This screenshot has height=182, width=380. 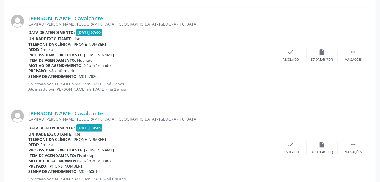 What do you see at coordinates (88, 156) in the screenshot?
I see `span: Fisioterapia` at bounding box center [88, 156].